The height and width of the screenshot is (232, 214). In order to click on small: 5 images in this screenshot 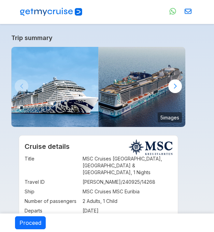, I will do `click(170, 117)`.